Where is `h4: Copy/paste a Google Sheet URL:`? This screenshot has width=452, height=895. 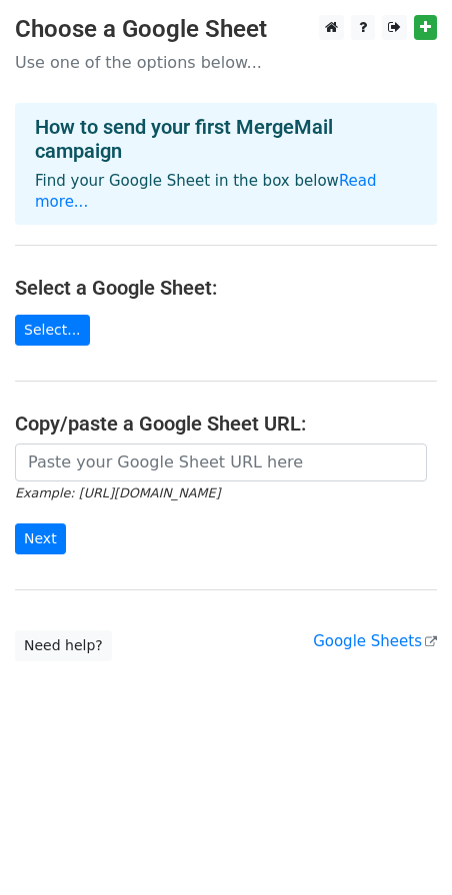 h4: Copy/paste a Google Sheet URL: is located at coordinates (226, 424).